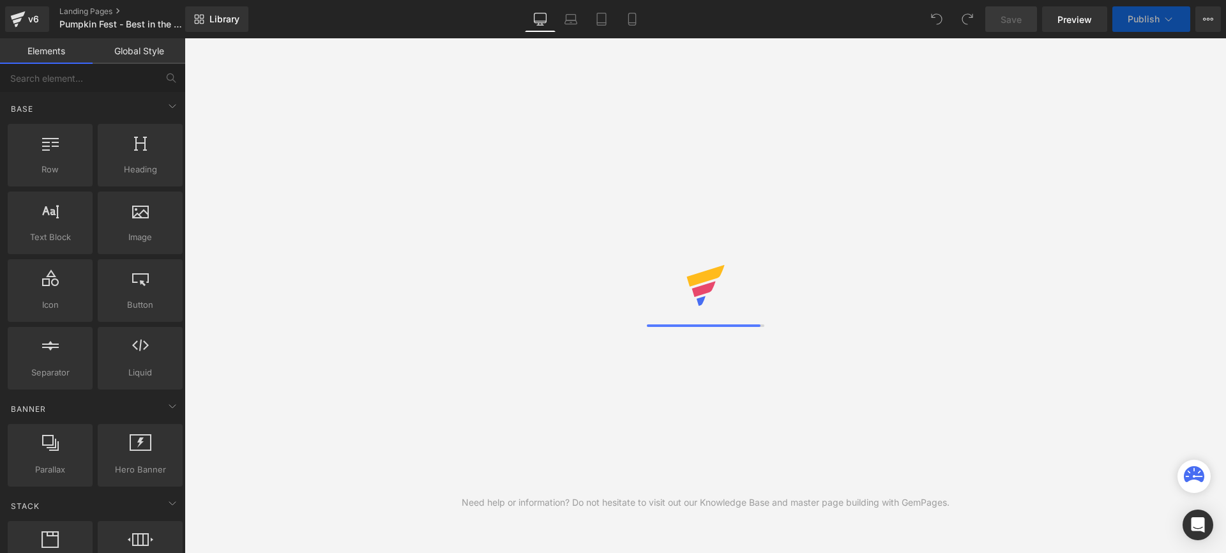  What do you see at coordinates (1198, 525) in the screenshot?
I see `div: Open Intercom Messenger` at bounding box center [1198, 525].